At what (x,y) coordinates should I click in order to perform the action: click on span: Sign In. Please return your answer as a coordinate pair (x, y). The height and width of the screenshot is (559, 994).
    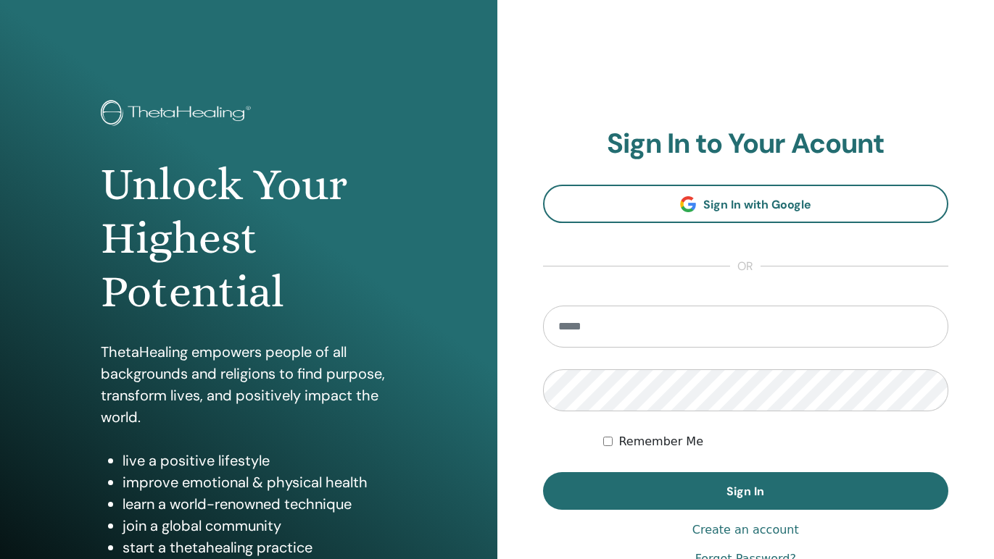
    Looking at the image, I should click on (745, 491).